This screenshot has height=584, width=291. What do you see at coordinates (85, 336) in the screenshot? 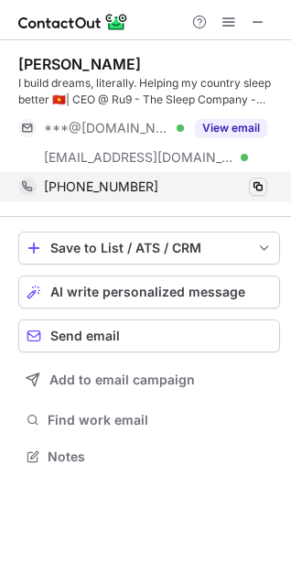
I see `span: Send email` at bounding box center [85, 336].